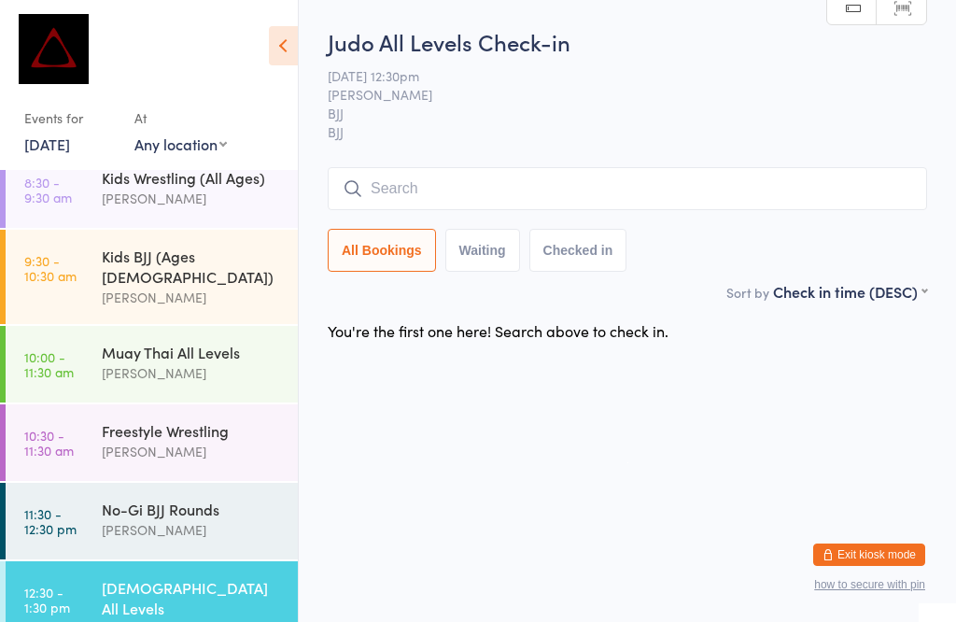 The height and width of the screenshot is (622, 956). What do you see at coordinates (180, 144) in the screenshot?
I see `div: Any location` at bounding box center [180, 144].